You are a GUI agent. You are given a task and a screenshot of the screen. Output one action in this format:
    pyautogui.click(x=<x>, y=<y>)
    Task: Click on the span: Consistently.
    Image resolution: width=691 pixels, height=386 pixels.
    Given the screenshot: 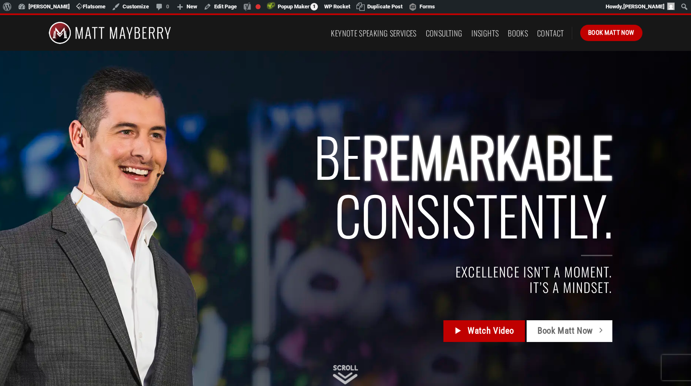 What is the action you would take?
    pyautogui.click(x=474, y=214)
    